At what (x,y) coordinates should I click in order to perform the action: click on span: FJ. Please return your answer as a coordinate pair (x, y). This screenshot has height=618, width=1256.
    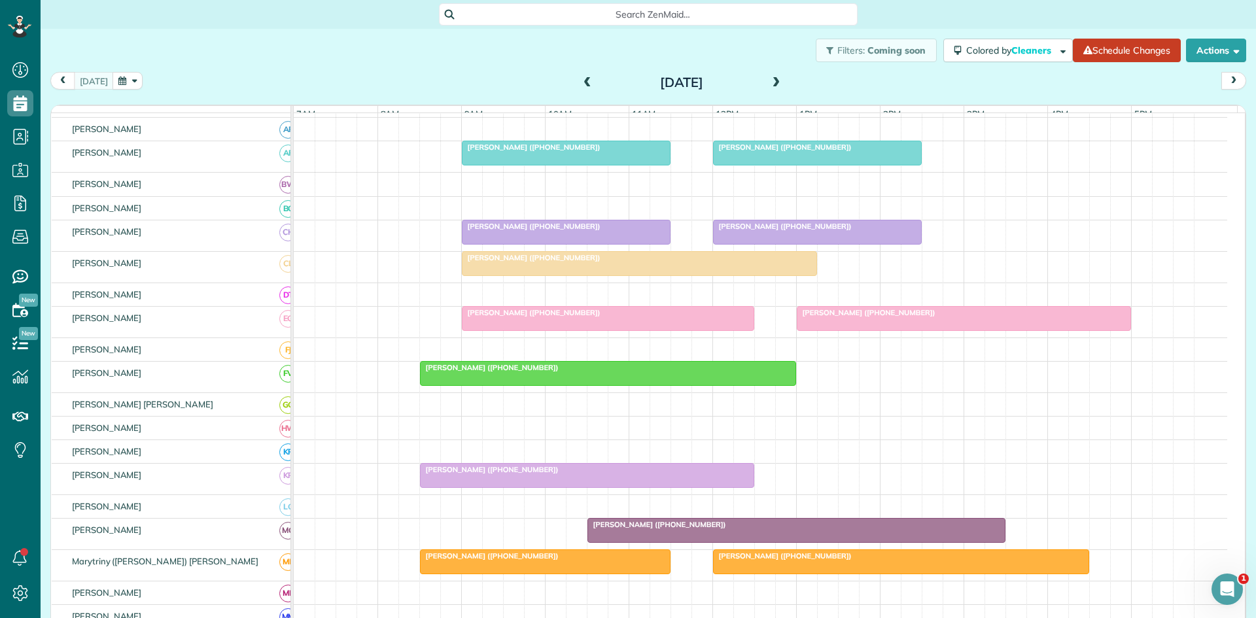
    Looking at the image, I should click on (288, 350).